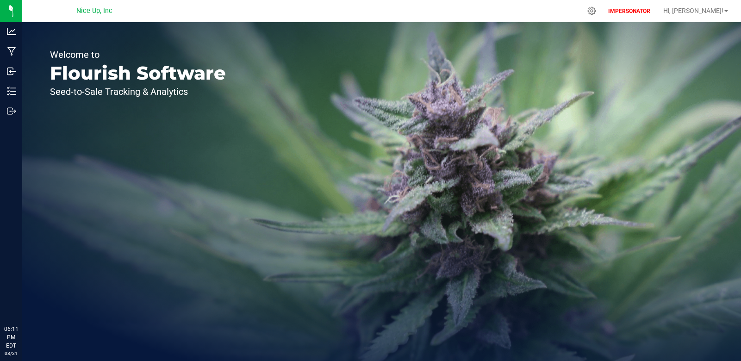  What do you see at coordinates (629, 11) in the screenshot?
I see `p: IMPERSONATOR` at bounding box center [629, 11].